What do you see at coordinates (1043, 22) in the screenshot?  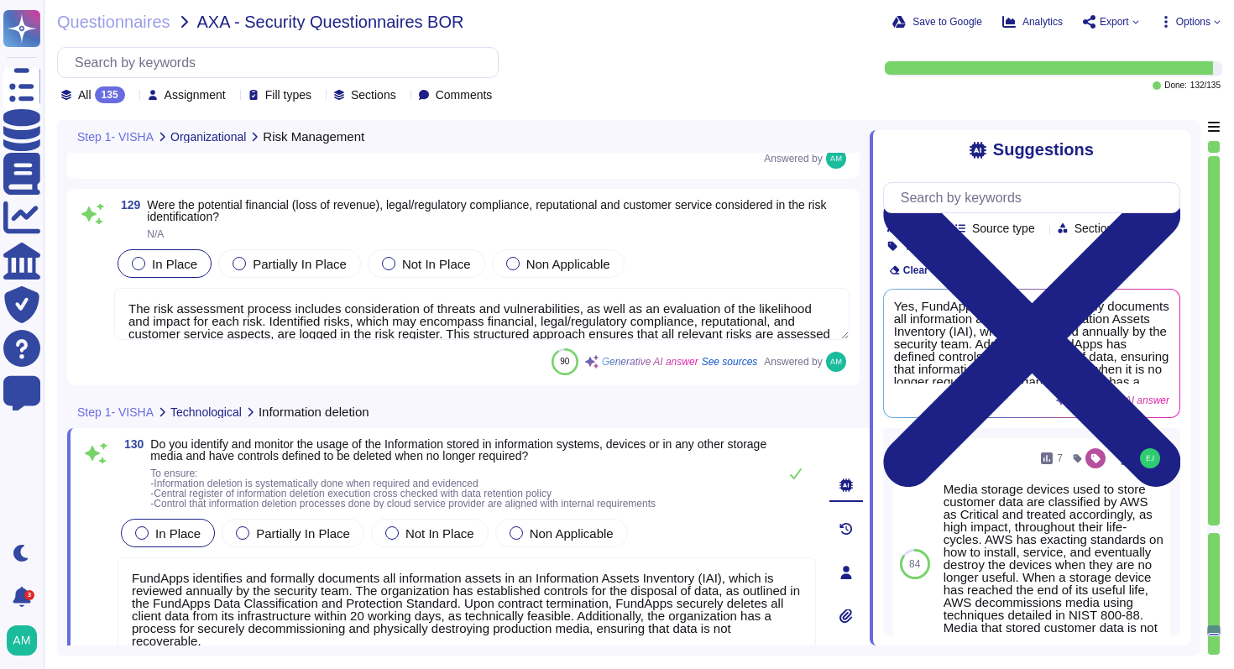 I see `span: Analytics` at bounding box center [1043, 22].